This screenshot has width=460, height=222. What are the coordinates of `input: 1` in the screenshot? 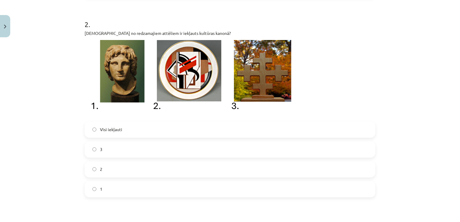 It's located at (94, 189).